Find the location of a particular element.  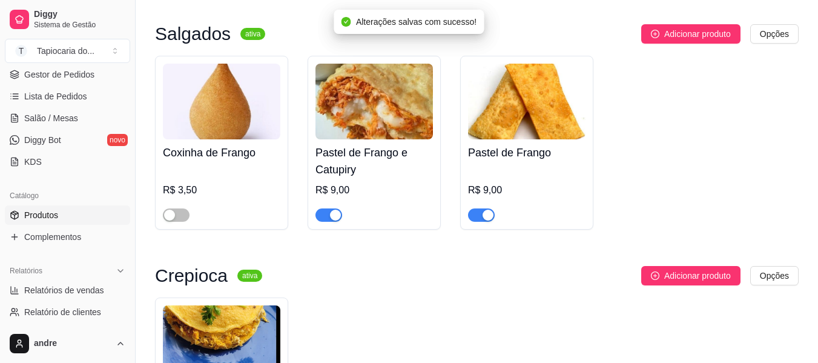

h4: Pastel de Frango e Catupiry is located at coordinates (374, 161).